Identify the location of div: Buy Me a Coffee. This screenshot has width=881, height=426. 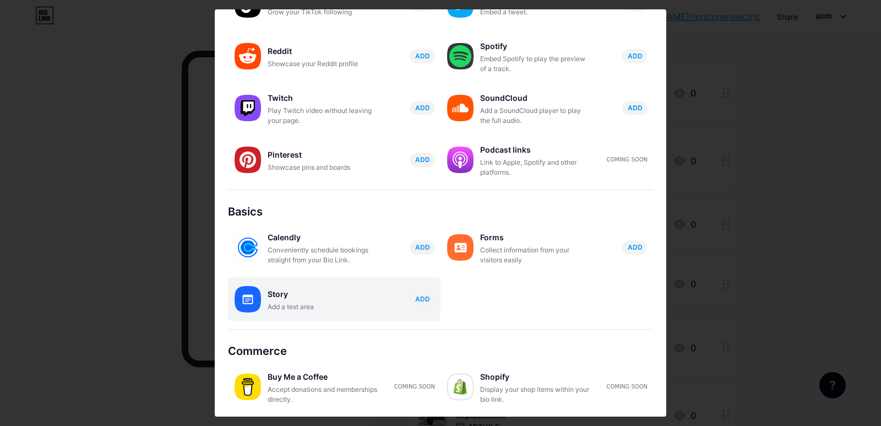
(323, 377).